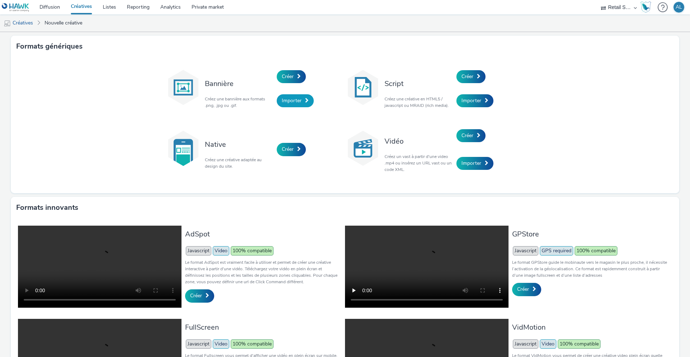  Describe the element at coordinates (239, 163) in the screenshot. I see `p: Créez une créative adaptée au design du site.` at that location.